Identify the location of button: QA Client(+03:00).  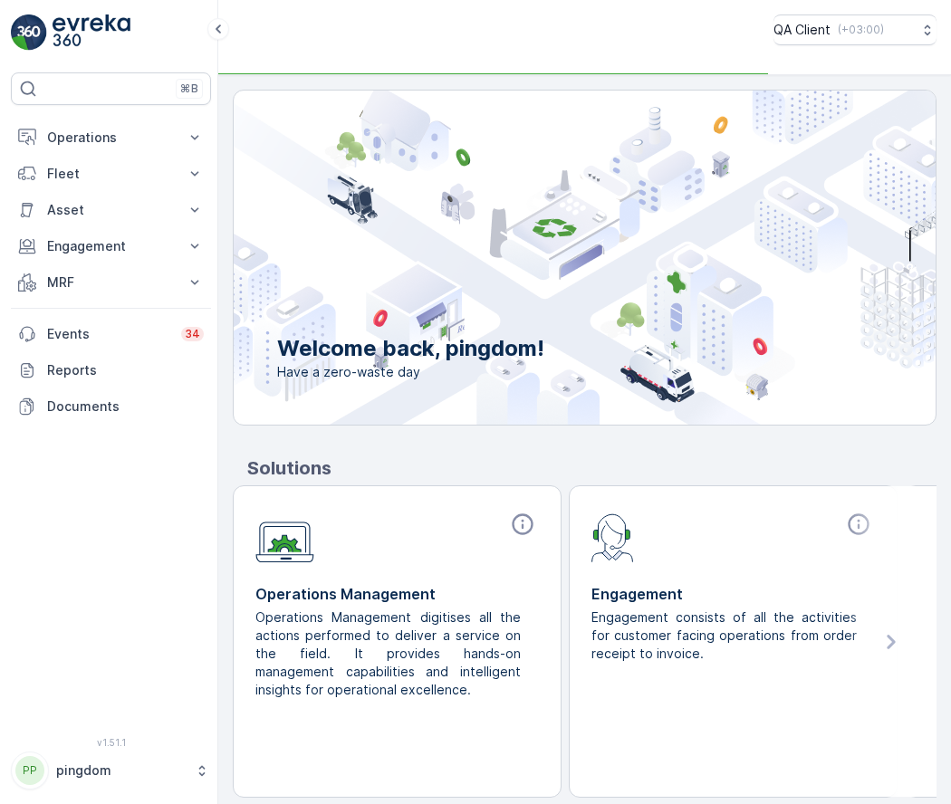
(855, 30).